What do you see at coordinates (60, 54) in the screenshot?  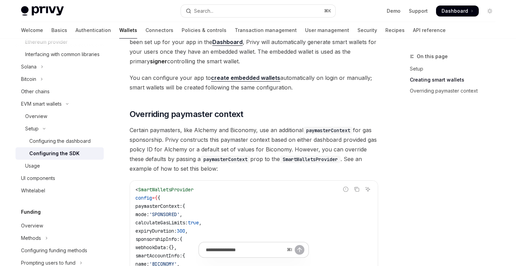 I see `a: Interfacing with common libraries` at bounding box center [60, 54].